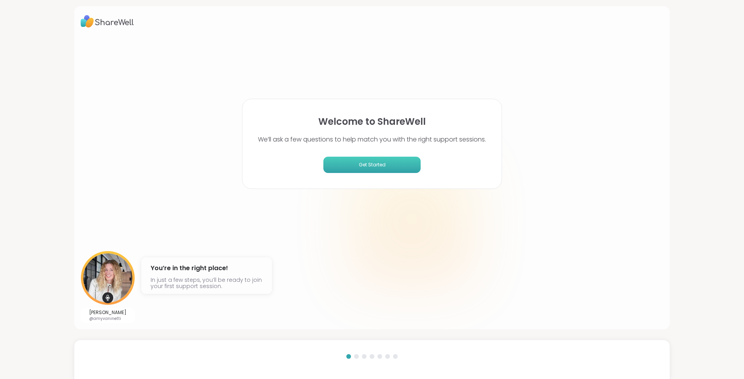 This screenshot has height=379, width=744. I want to click on h1: Welcome to ShareWell, so click(372, 122).